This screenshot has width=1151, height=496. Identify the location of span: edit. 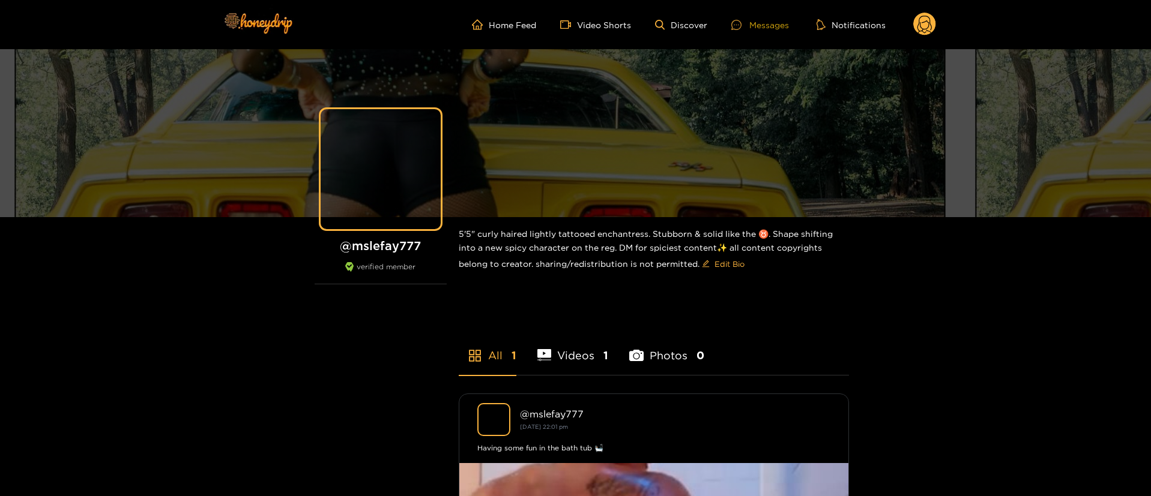
(705, 264).